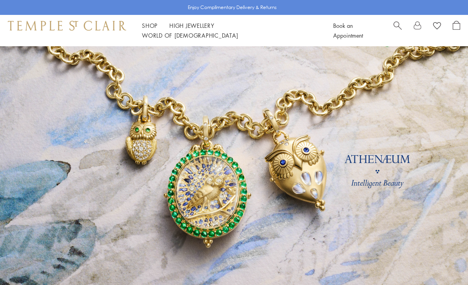 The image size is (468, 285). I want to click on a: View Wishlist, so click(437, 27).